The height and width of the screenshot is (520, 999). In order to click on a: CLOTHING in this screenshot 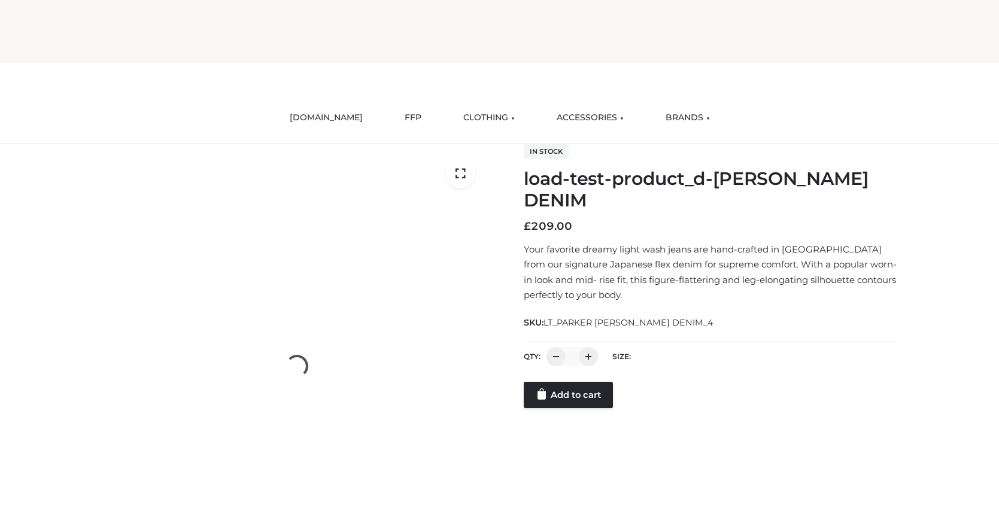, I will do `click(489, 118)`.